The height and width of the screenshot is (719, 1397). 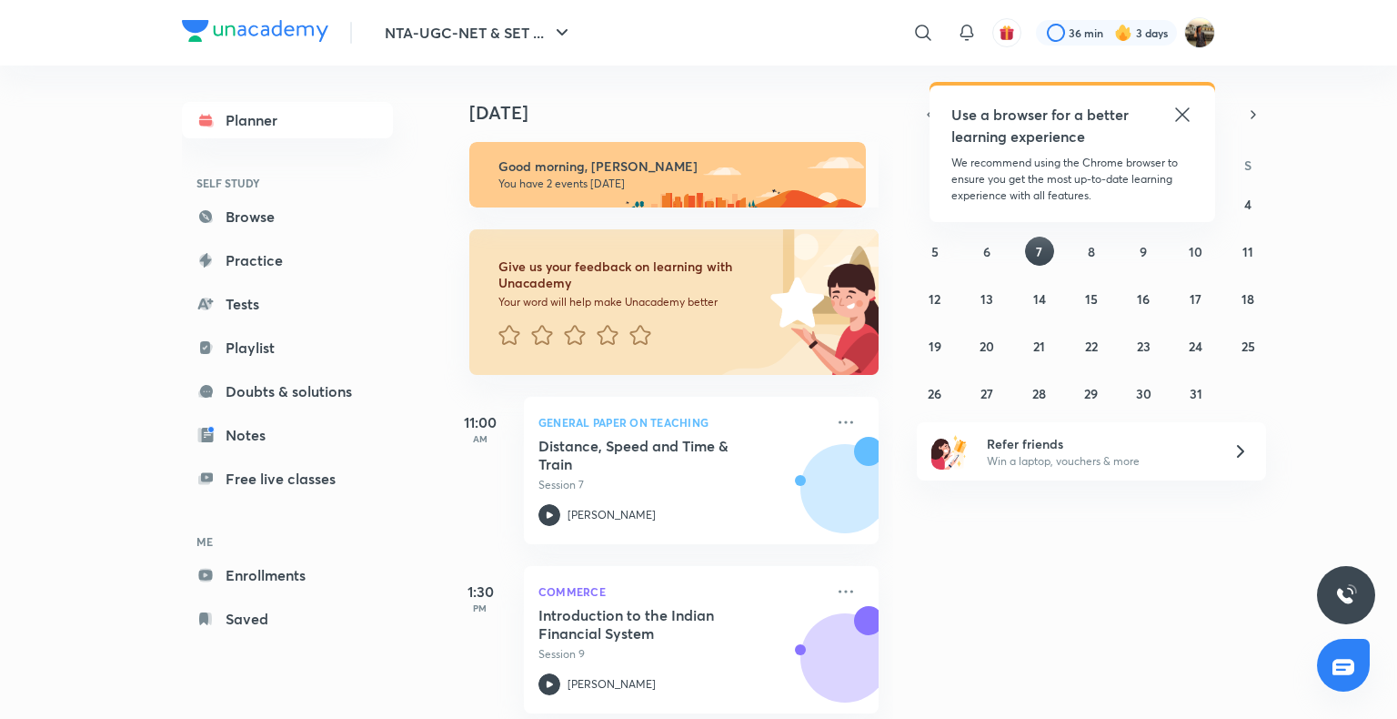 What do you see at coordinates (1196, 251) in the screenshot?
I see `button: October 10, 2025` at bounding box center [1196, 251].